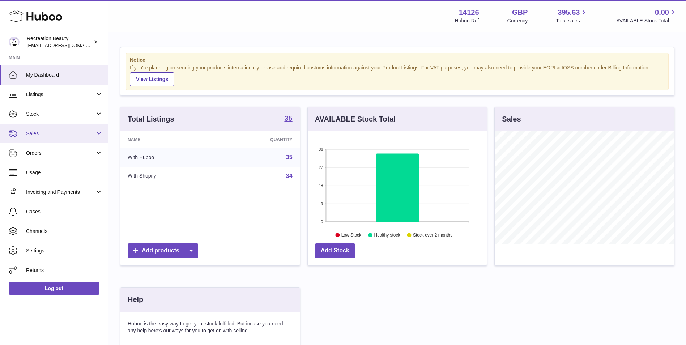 The image size is (686, 345). What do you see at coordinates (64, 251) in the screenshot?
I see `span: Settings` at bounding box center [64, 251].